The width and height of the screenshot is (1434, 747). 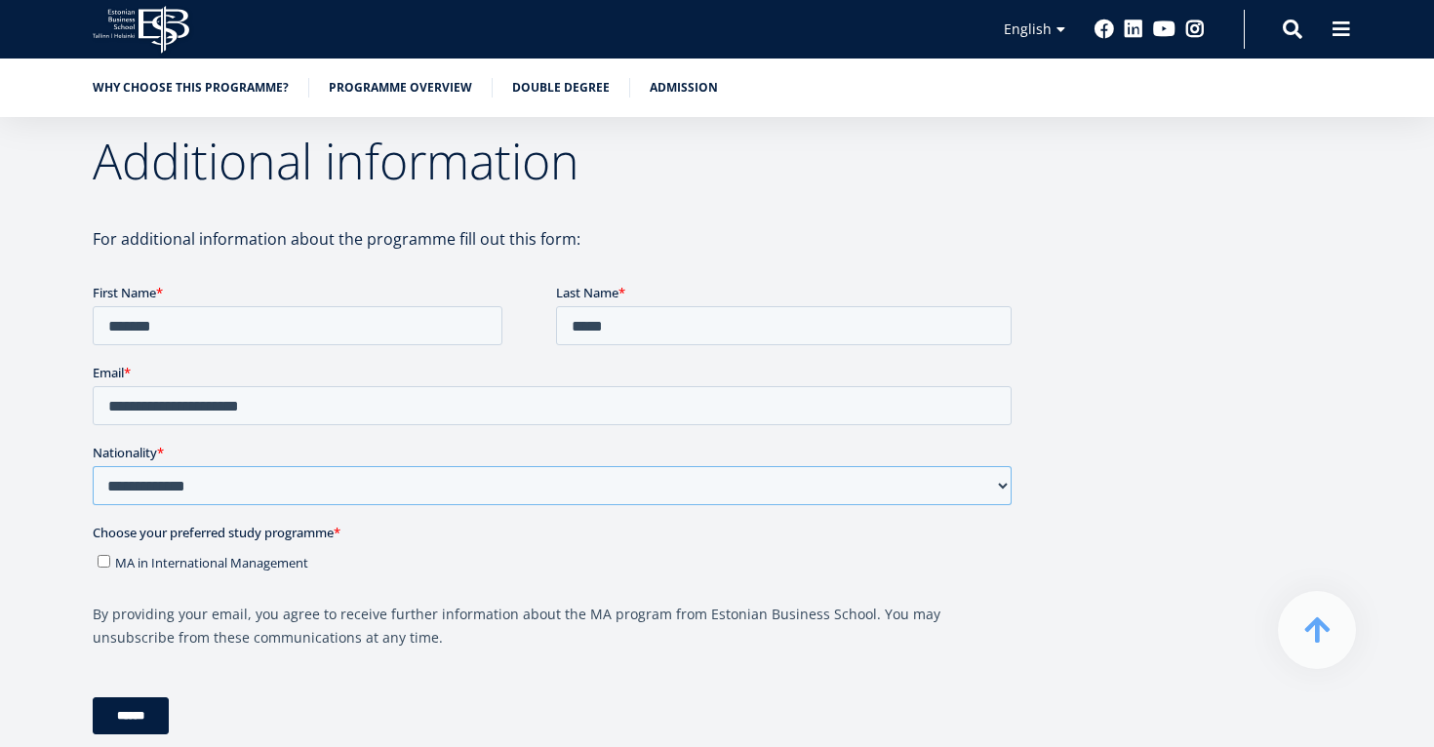 What do you see at coordinates (1195, 29) in the screenshot?
I see `a: Instagram` at bounding box center [1195, 29].